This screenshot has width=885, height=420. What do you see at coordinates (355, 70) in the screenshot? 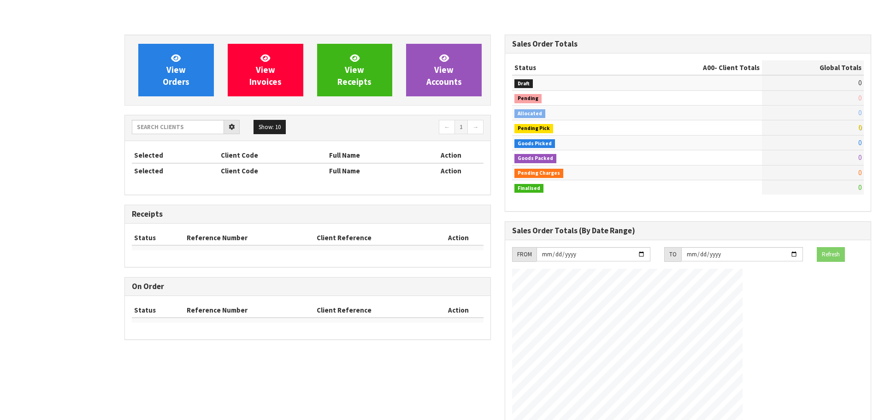
I see `a: ViewReceipts` at bounding box center [355, 70].